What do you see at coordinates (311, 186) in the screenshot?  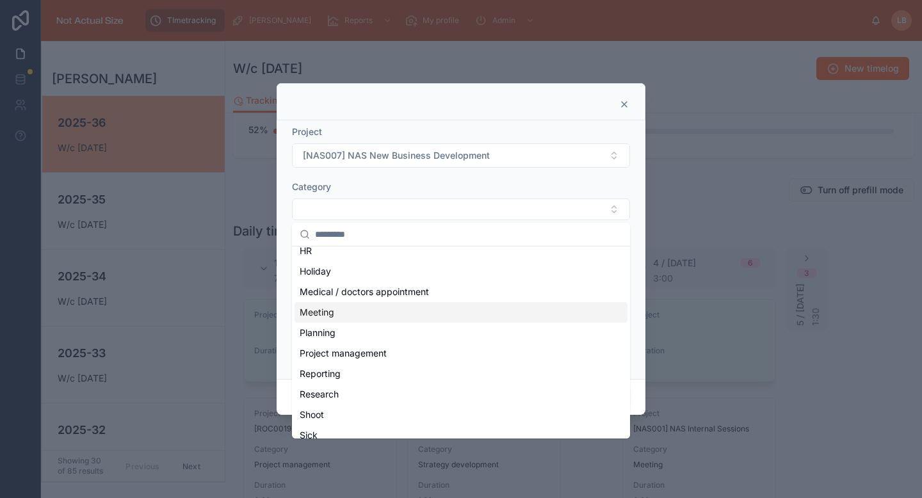 I see `span: Category` at bounding box center [311, 186].